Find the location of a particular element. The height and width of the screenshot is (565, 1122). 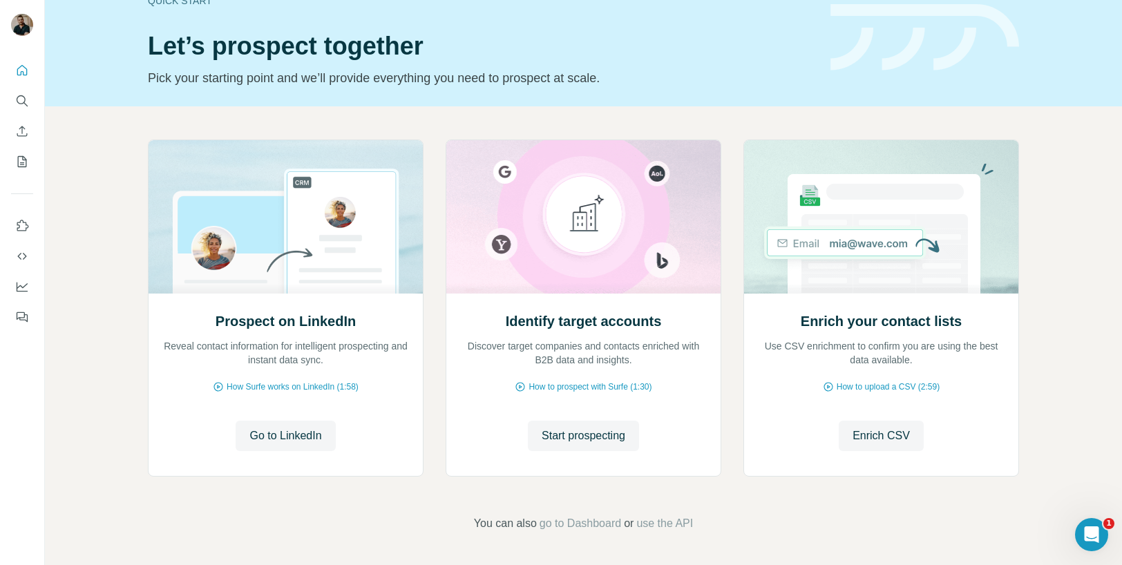

span: Enrich CSV is located at coordinates (881, 436).